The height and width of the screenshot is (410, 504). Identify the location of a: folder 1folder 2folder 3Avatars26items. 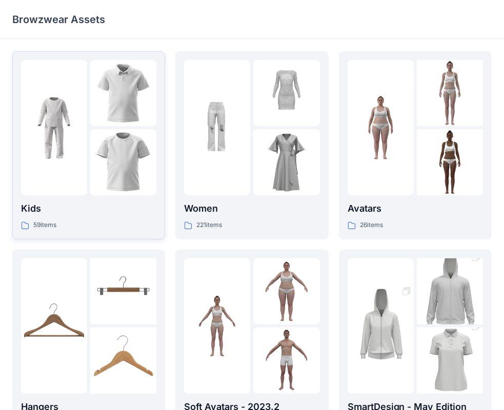
(416, 145).